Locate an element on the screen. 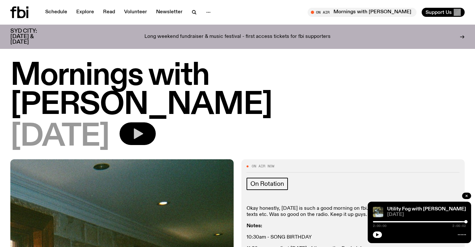 The image size is (475, 247). span: Support Us is located at coordinates (439, 12).